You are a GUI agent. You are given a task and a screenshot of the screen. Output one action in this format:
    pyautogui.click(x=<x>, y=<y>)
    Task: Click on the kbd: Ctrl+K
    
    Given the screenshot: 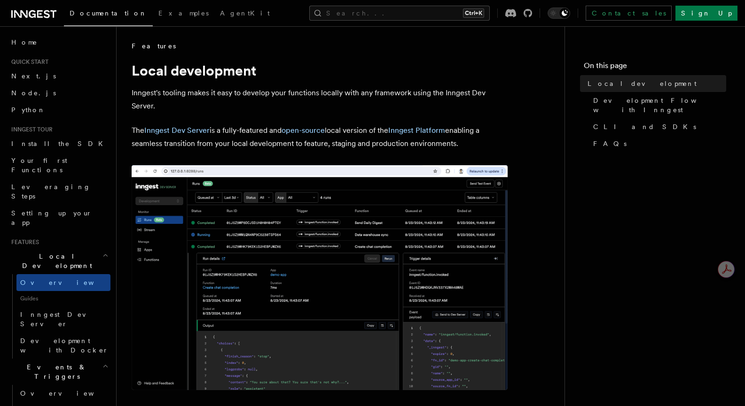 What is the action you would take?
    pyautogui.click(x=473, y=13)
    